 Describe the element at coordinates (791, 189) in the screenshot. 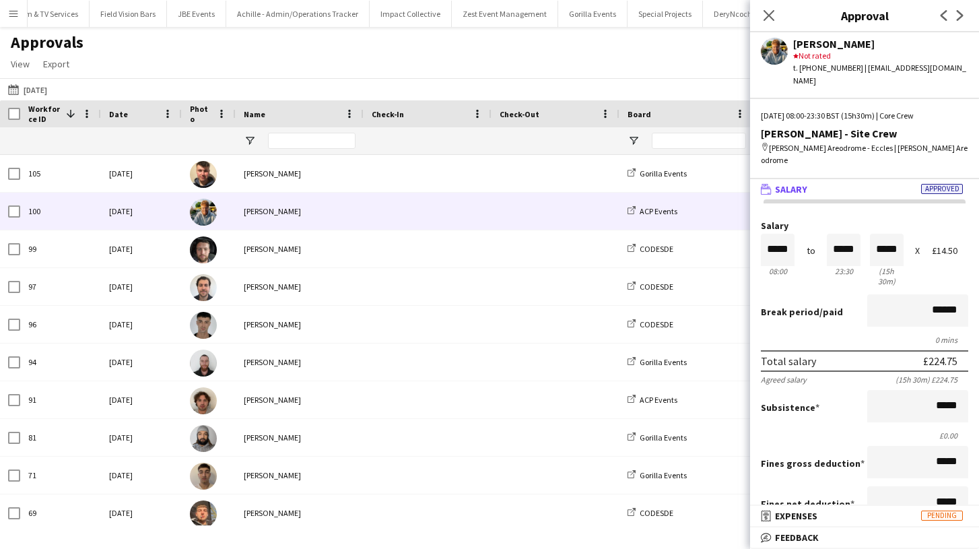

I see `span: Salary` at that location.